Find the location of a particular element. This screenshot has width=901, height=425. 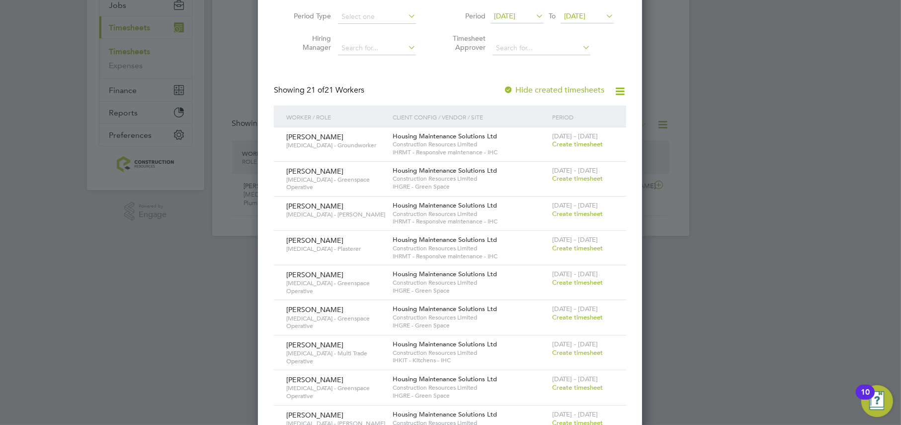

div: Client Config / Vendor / Site is located at coordinates (470, 117).